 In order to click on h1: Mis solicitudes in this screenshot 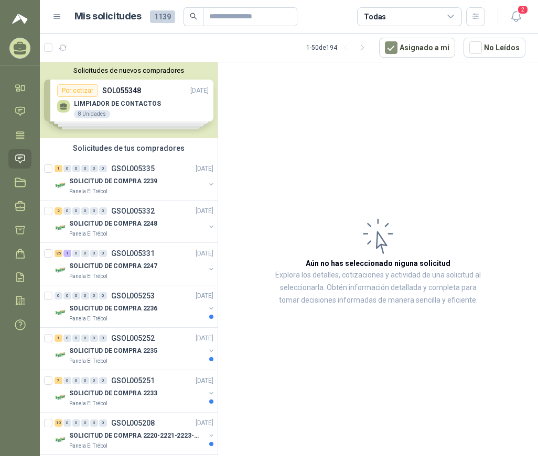, I will do `click(108, 16)`.